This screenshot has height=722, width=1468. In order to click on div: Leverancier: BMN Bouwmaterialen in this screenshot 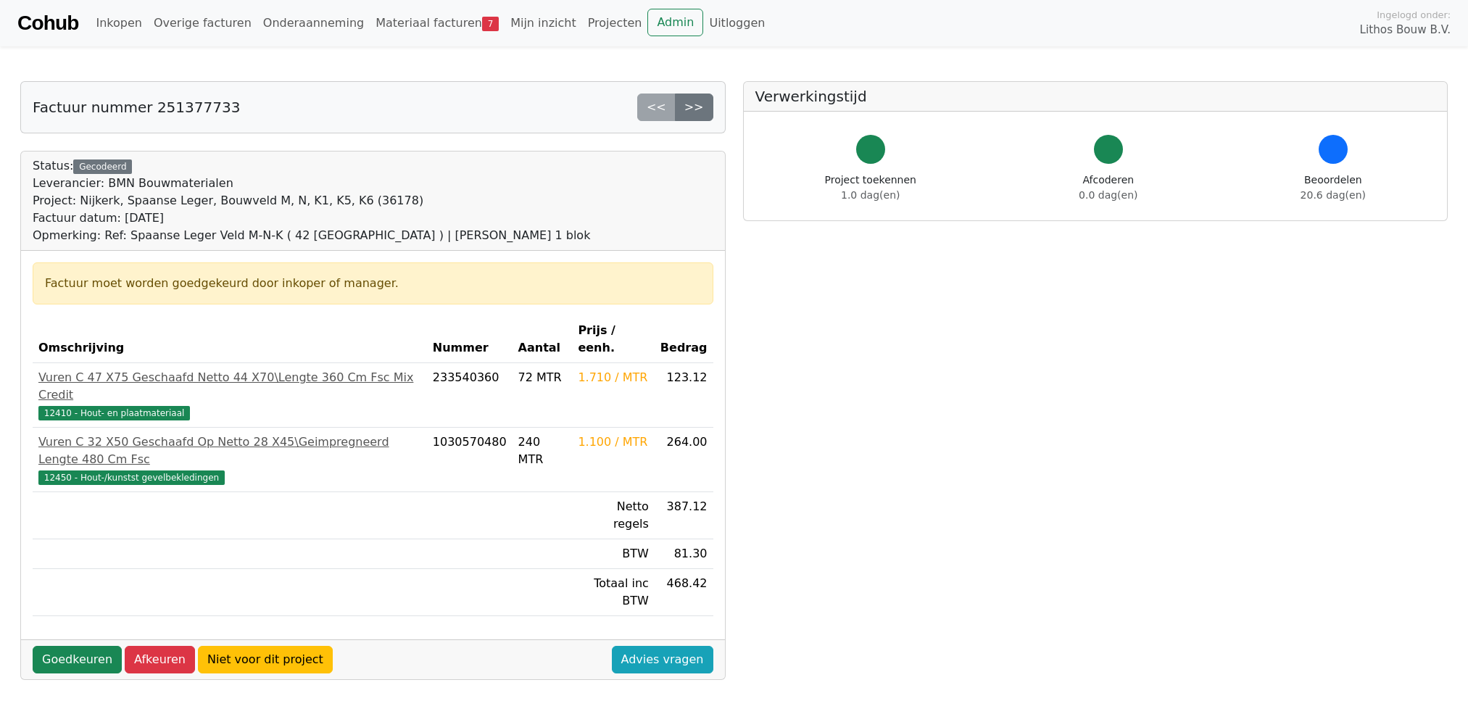, I will do `click(311, 183)`.